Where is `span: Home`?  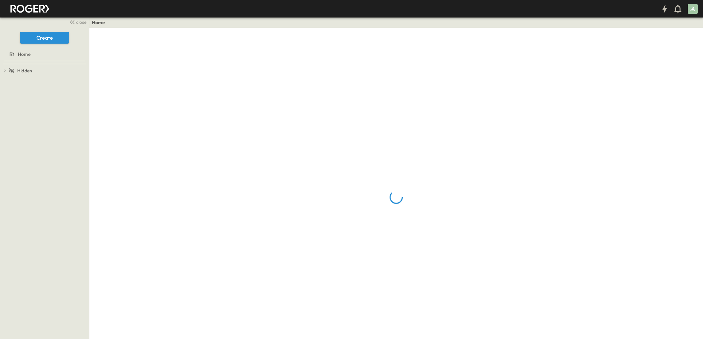 span: Home is located at coordinates (24, 54).